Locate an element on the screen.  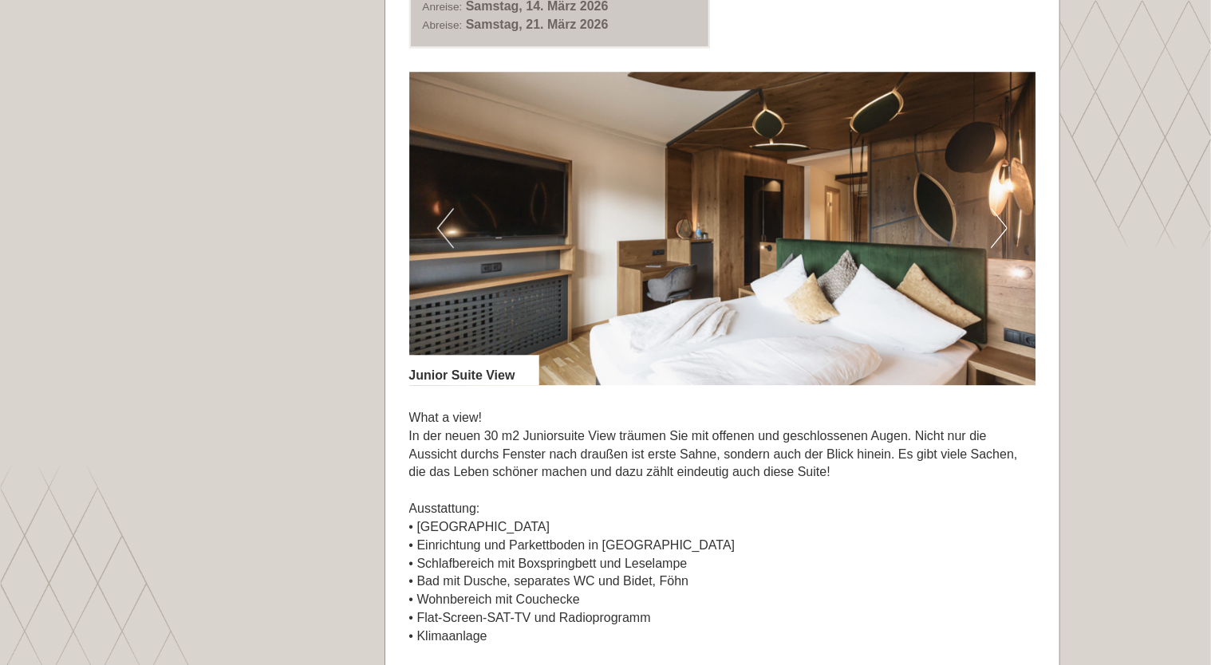
small: Anreise: is located at coordinates (443, 6).